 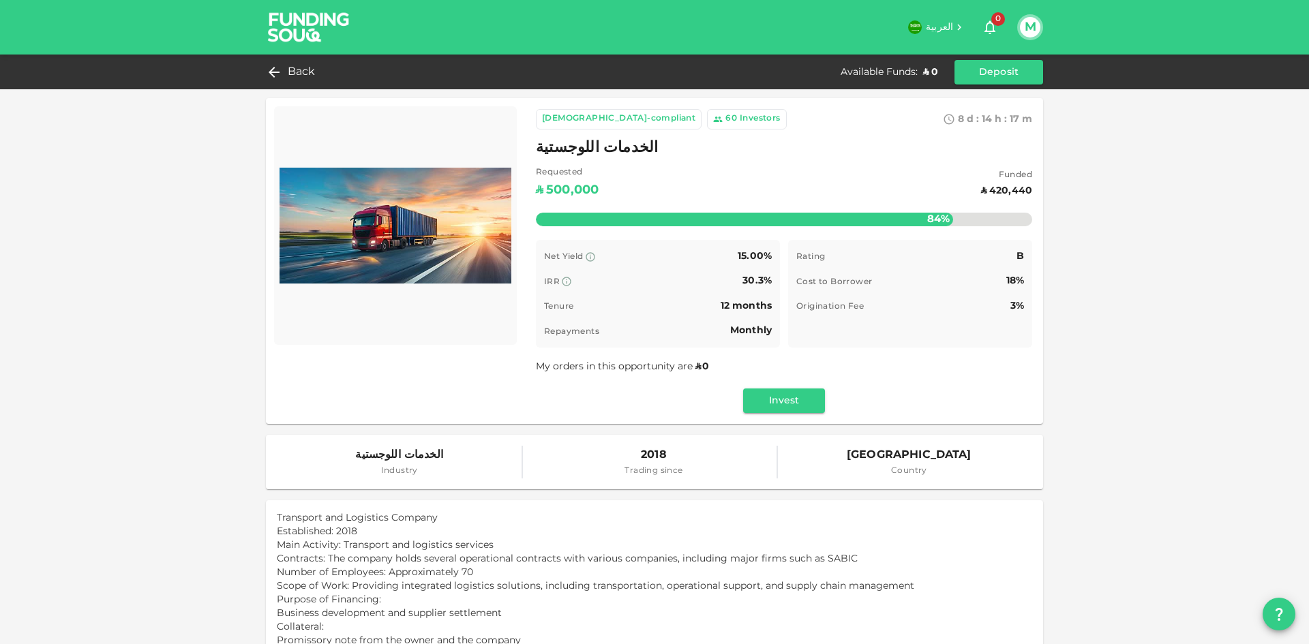 What do you see at coordinates (551, 282) in the screenshot?
I see `span: IRR` at bounding box center [551, 282].